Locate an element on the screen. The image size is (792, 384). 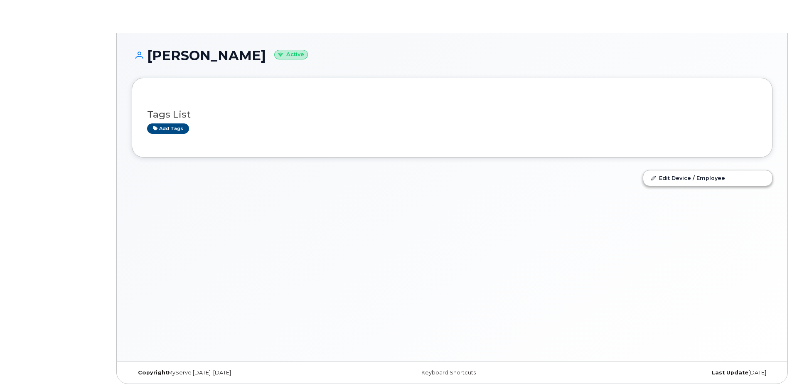
strong: Copyright is located at coordinates (153, 372).